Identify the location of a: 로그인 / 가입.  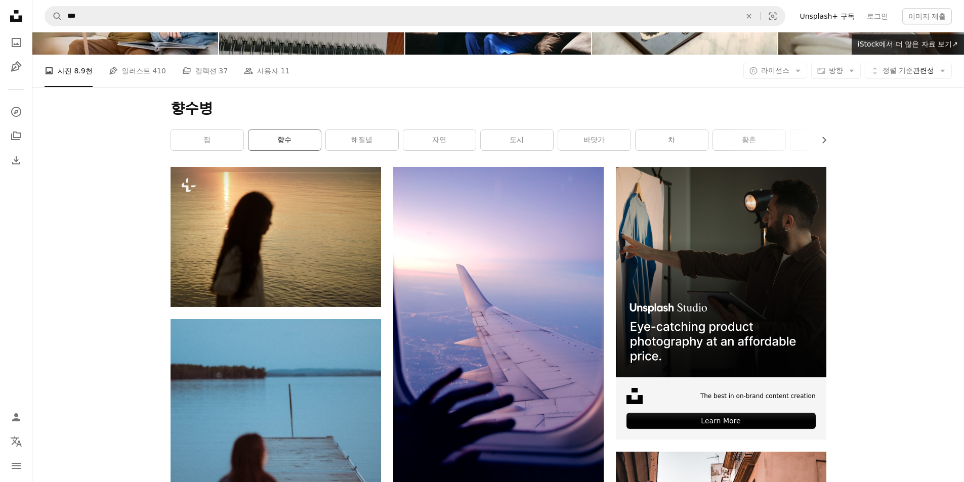
(16, 417).